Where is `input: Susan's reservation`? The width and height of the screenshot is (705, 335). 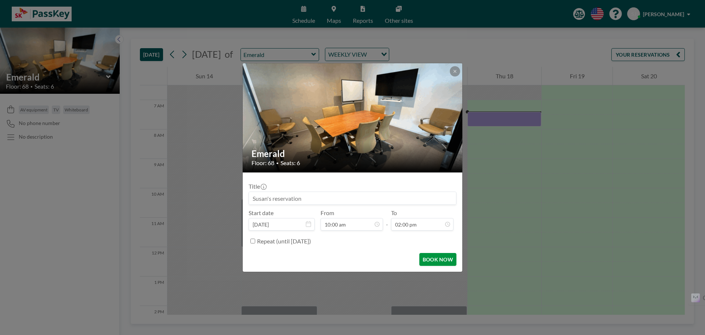
input: Susan's reservation is located at coordinates (353, 198).